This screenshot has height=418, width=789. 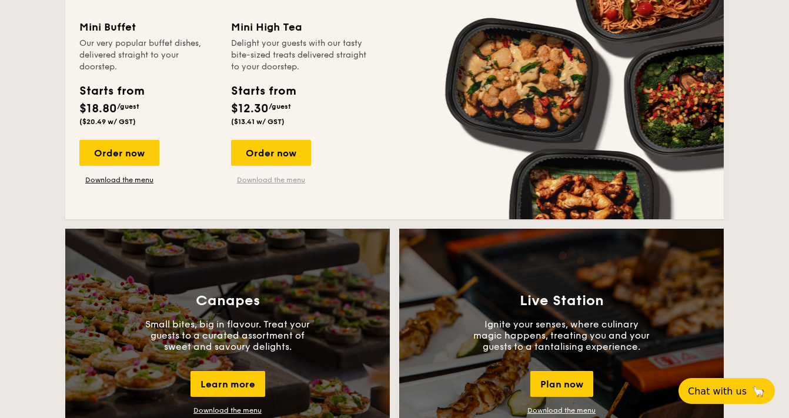 What do you see at coordinates (718, 391) in the screenshot?
I see `span: Chat with us` at bounding box center [718, 391].